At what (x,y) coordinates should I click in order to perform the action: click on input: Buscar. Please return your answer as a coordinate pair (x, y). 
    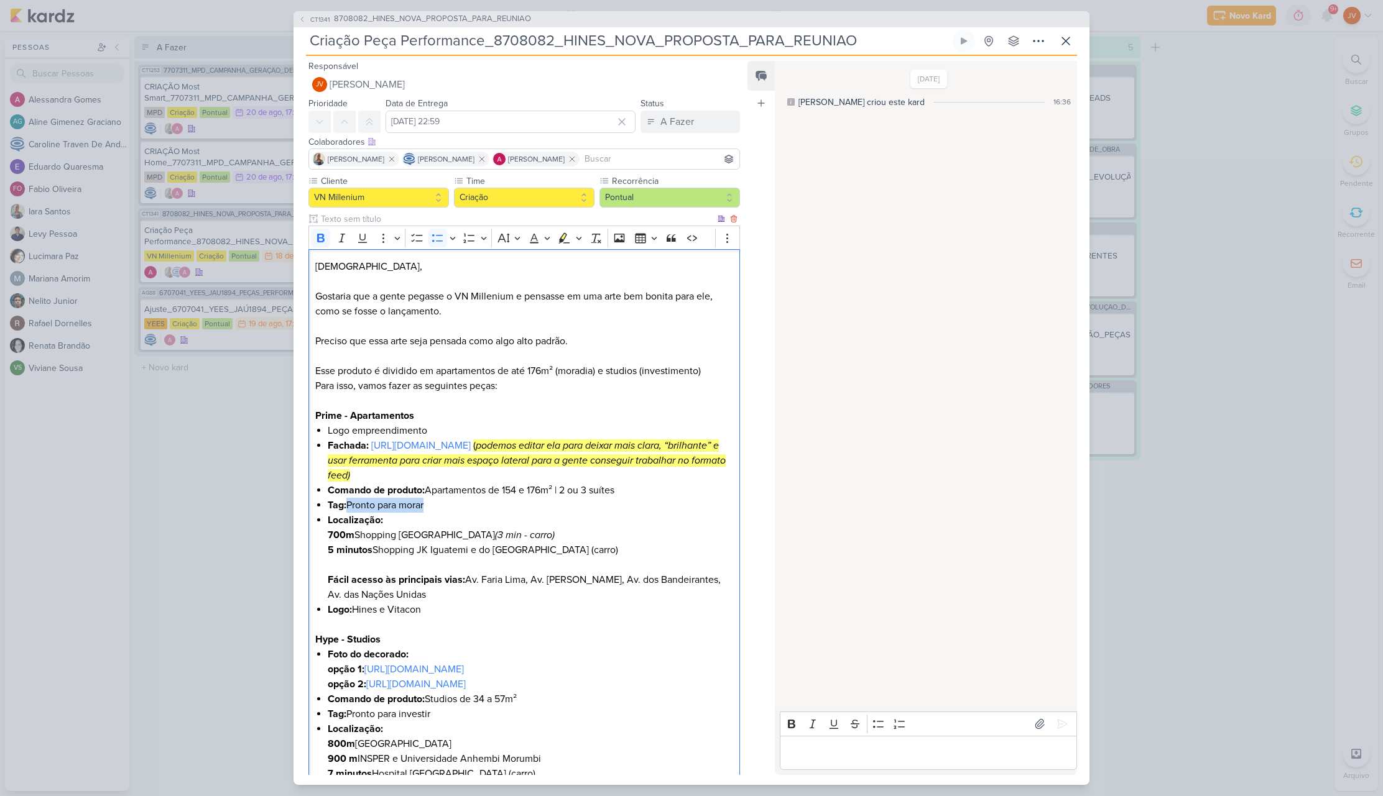
    Looking at the image, I should click on (659, 159).